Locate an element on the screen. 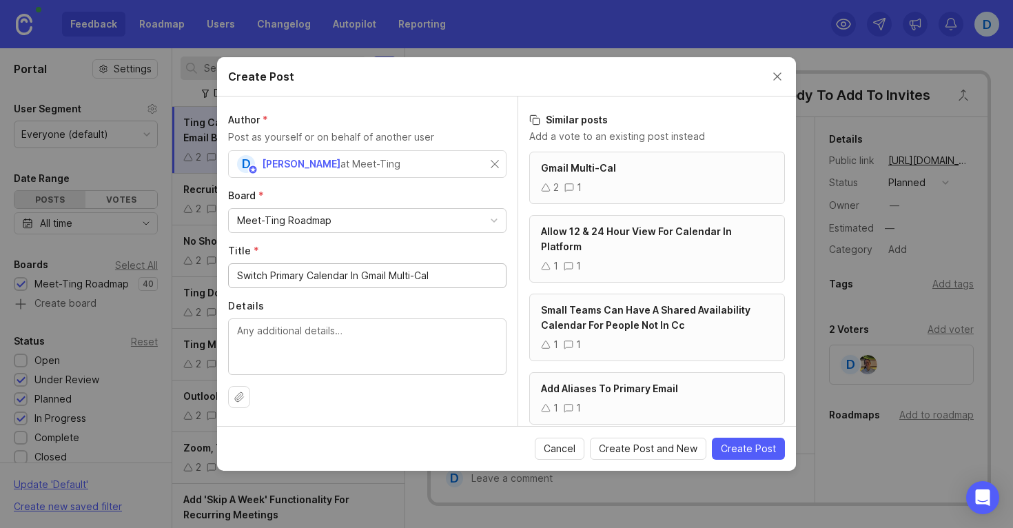 This screenshot has height=528, width=1013. div: Open Intercom Messenger is located at coordinates (983, 498).